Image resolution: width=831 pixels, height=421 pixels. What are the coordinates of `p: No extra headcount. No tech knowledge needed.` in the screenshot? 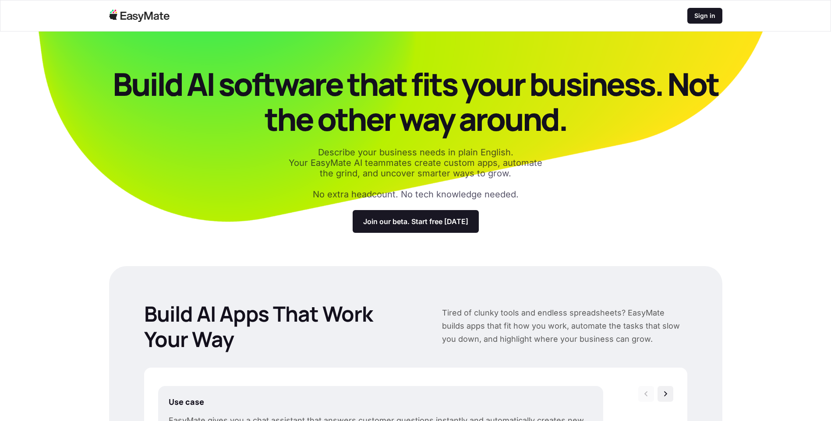 It's located at (416, 194).